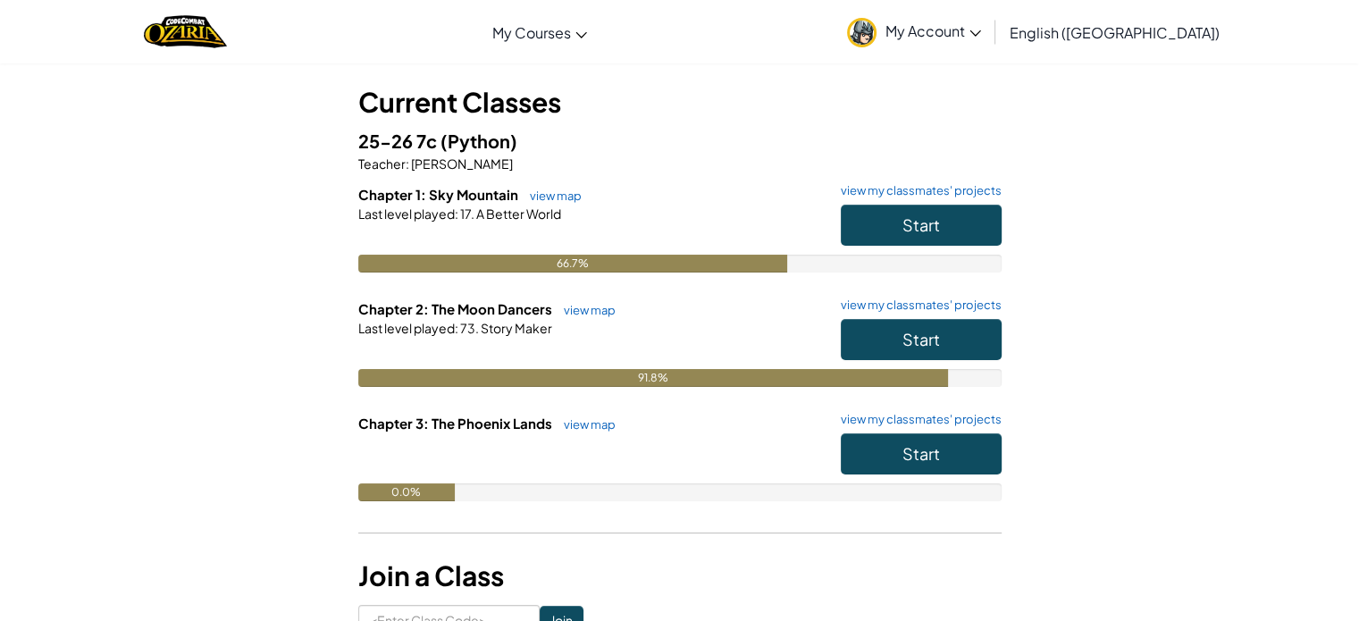 This screenshot has height=621, width=1359. I want to click on span: My Account, so click(933, 30).